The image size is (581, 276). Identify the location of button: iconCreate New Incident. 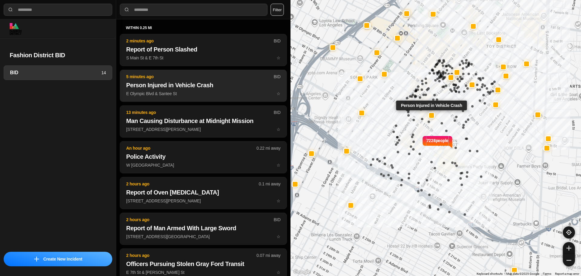
(58, 259).